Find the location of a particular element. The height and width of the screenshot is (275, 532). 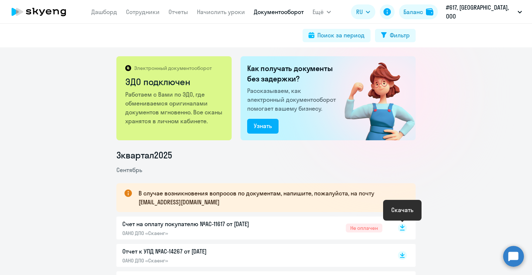

img: connected is located at coordinates (374, 98).